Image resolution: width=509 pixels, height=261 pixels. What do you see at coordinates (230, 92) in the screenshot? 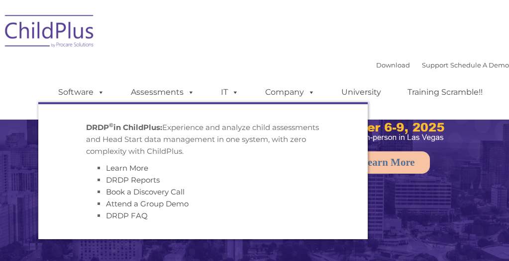
I see `a: IT` at bounding box center [230, 92].